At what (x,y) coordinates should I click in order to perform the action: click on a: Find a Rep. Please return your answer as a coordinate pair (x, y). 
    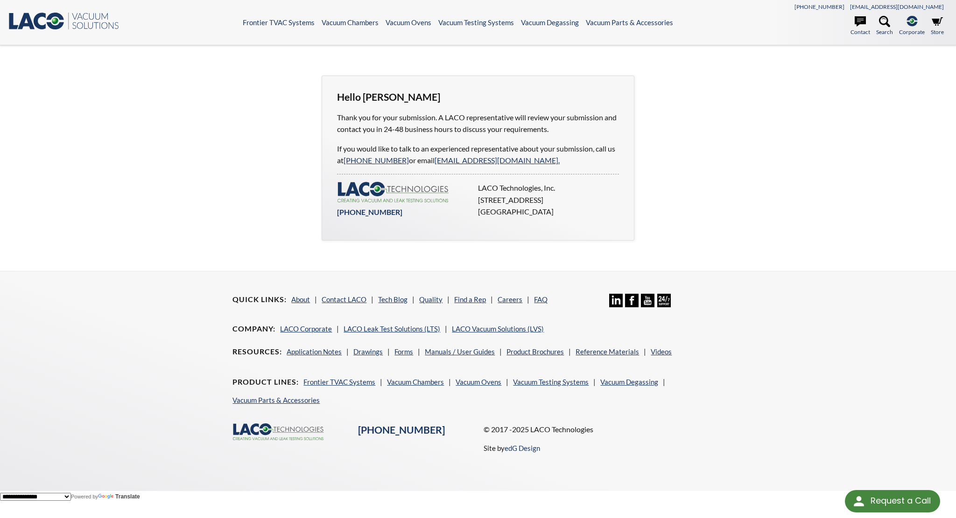
    Looking at the image, I should click on (470, 300).